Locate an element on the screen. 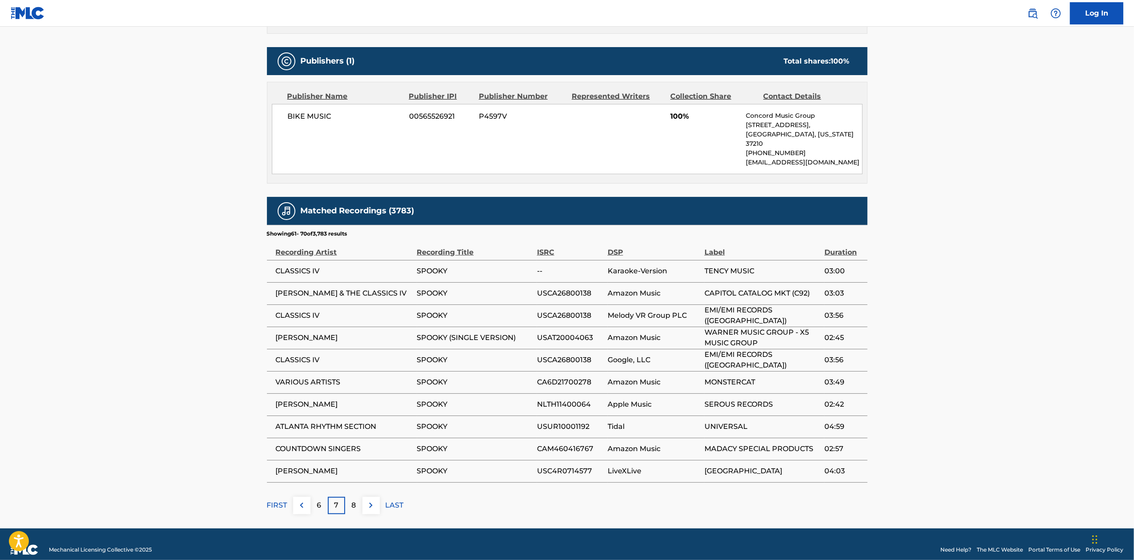  span: 04:03 is located at coordinates (844, 471).